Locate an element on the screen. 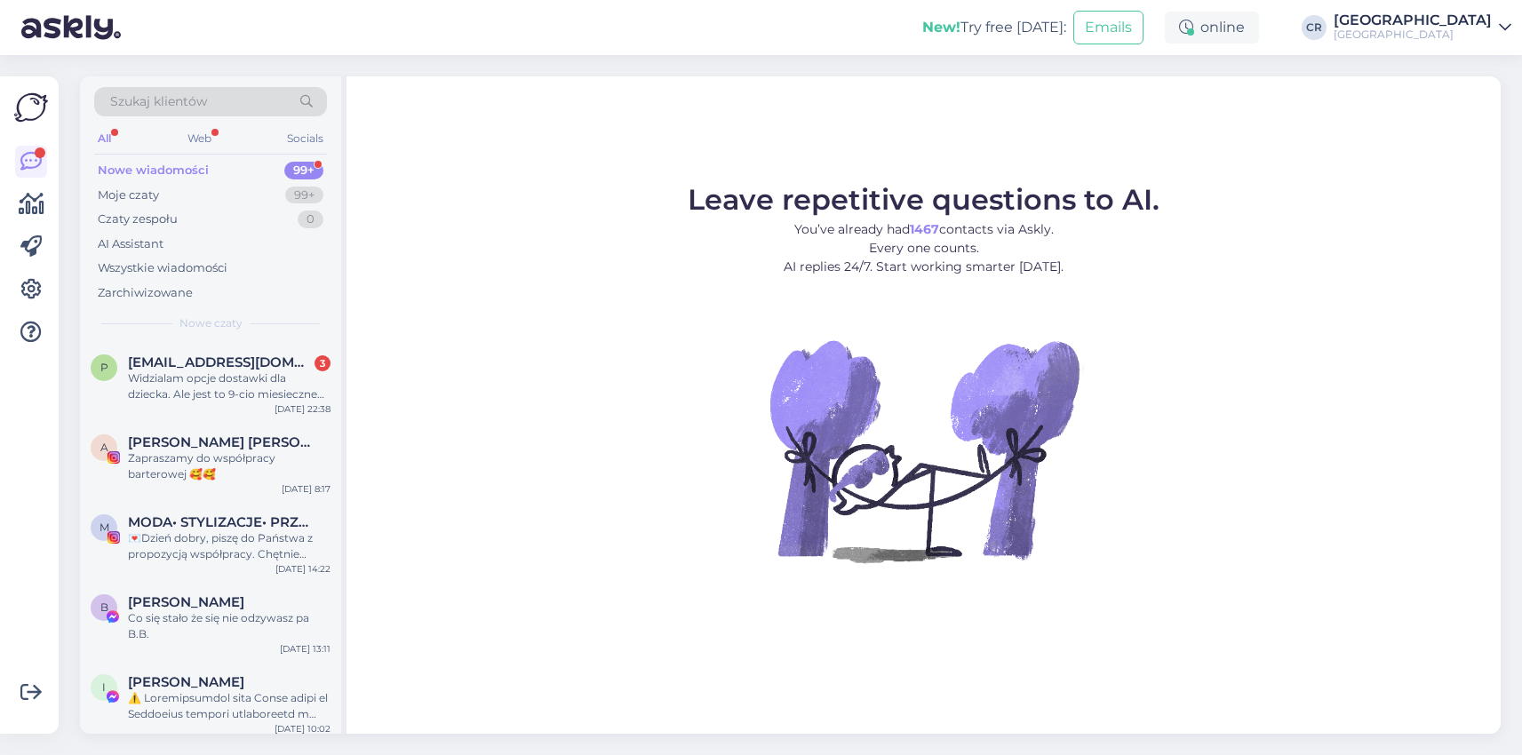  div: All is located at coordinates (104, 139).